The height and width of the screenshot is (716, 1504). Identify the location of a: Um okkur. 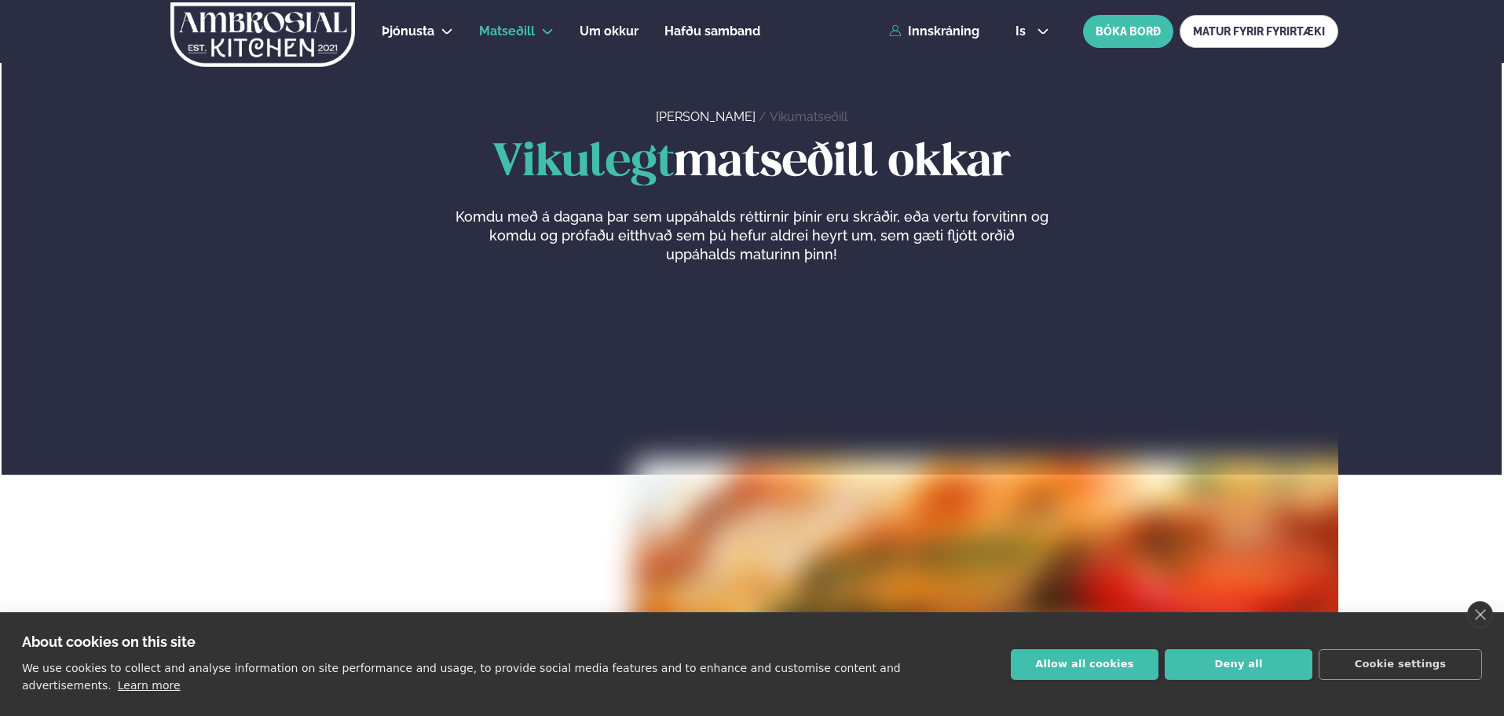
(609, 31).